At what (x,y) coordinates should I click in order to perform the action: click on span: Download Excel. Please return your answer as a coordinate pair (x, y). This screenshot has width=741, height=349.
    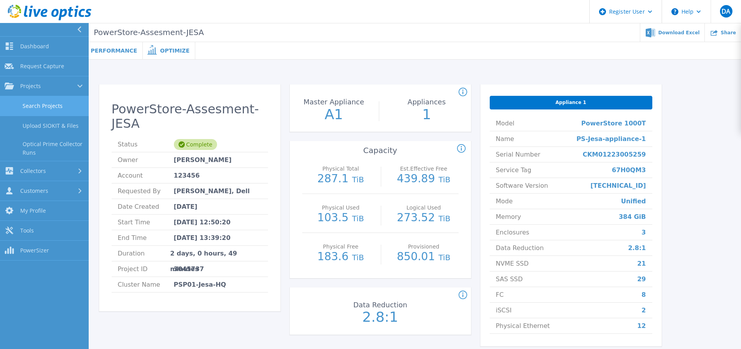
    Looking at the image, I should click on (679, 33).